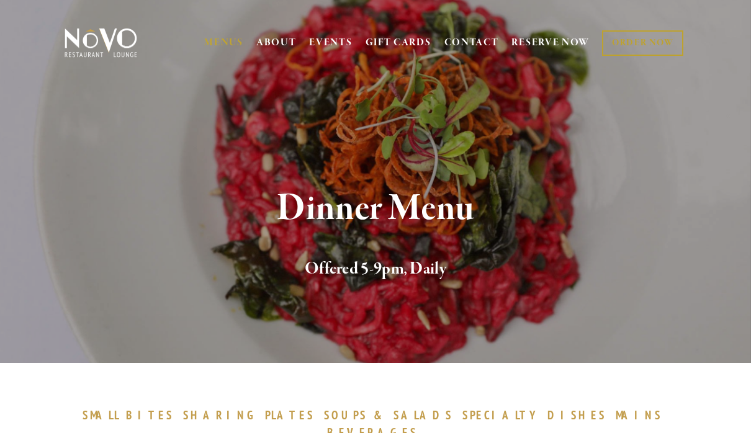  Describe the element at coordinates (423, 415) in the screenshot. I see `span: SALADS` at that location.